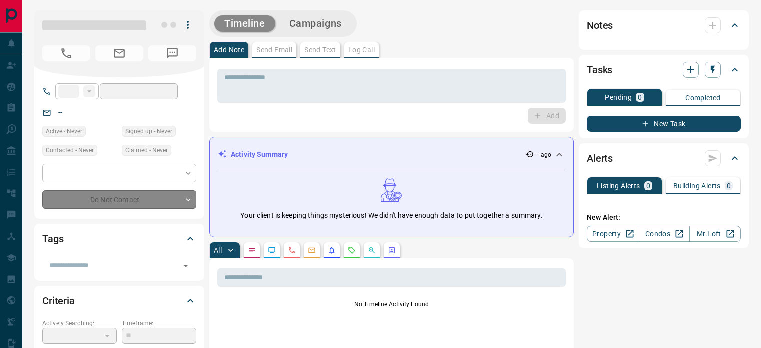 The height and width of the screenshot is (348, 761). Describe the element at coordinates (599, 70) in the screenshot. I see `h2: Tasks` at that location.